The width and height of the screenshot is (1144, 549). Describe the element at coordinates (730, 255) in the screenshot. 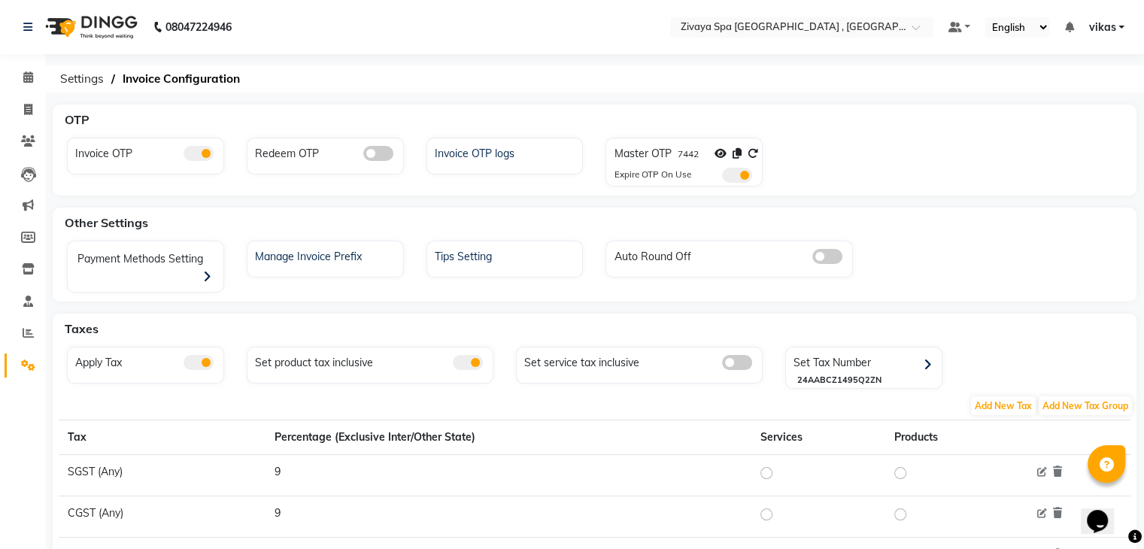

I see `div: Auto Round Off` at that location.